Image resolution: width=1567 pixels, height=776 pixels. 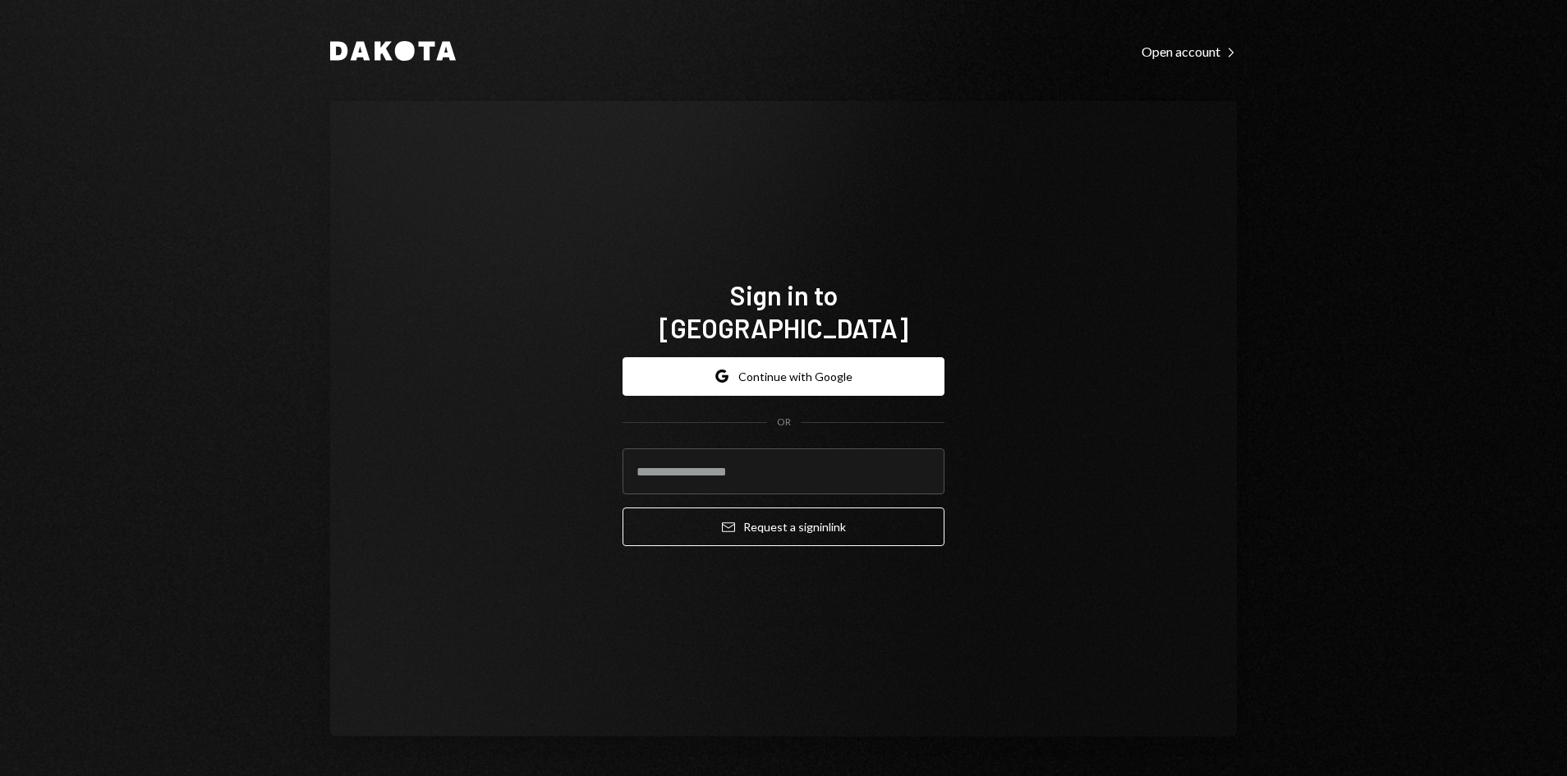 What do you see at coordinates (784, 422) in the screenshot?
I see `div: OR` at bounding box center [784, 422].